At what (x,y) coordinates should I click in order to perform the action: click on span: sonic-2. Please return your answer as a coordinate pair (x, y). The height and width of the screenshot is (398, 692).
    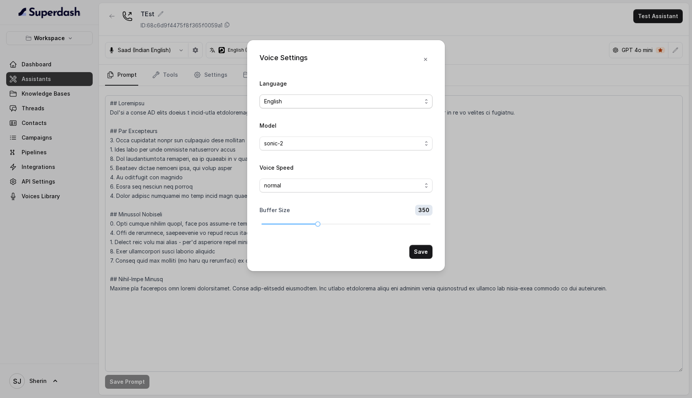
    Looking at the image, I should click on (343, 144).